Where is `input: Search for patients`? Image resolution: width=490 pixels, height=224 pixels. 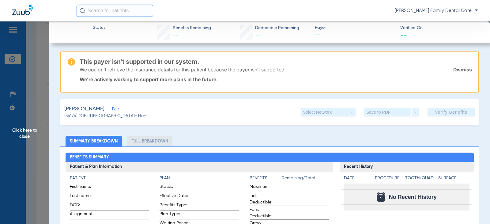 input: Search for patients is located at coordinates (115, 11).